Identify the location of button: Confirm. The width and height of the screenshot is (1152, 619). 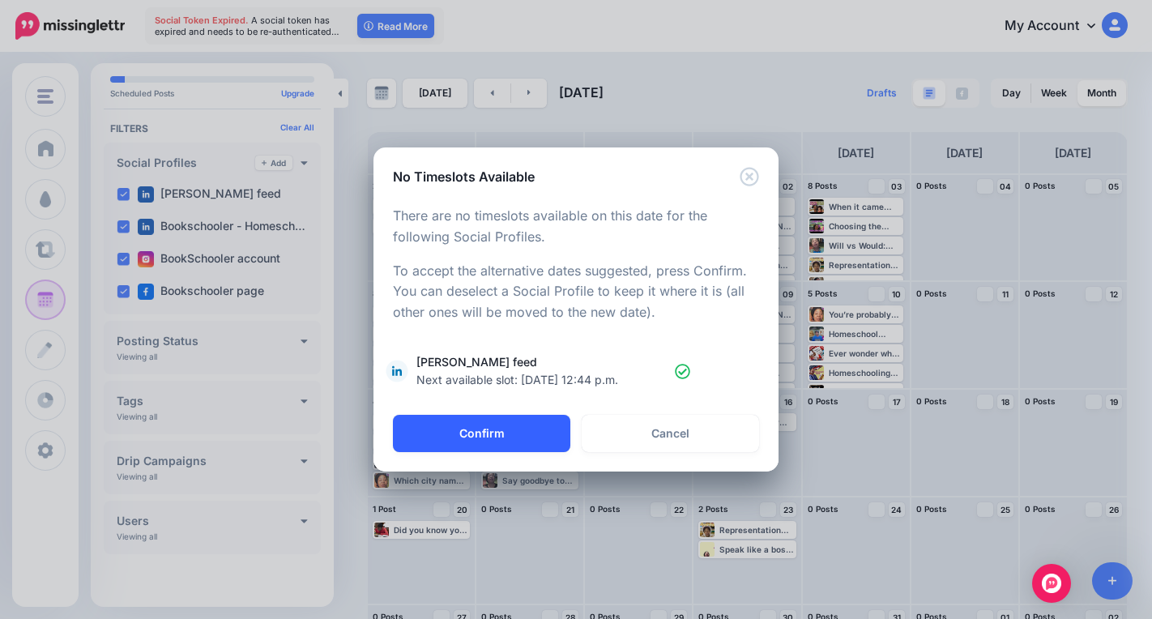
(481, 433).